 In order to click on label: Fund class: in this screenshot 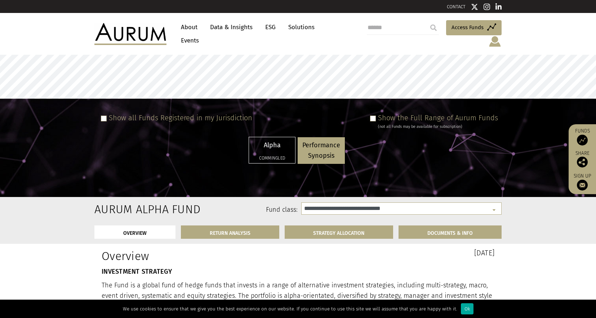, I will do `click(231, 210)`.